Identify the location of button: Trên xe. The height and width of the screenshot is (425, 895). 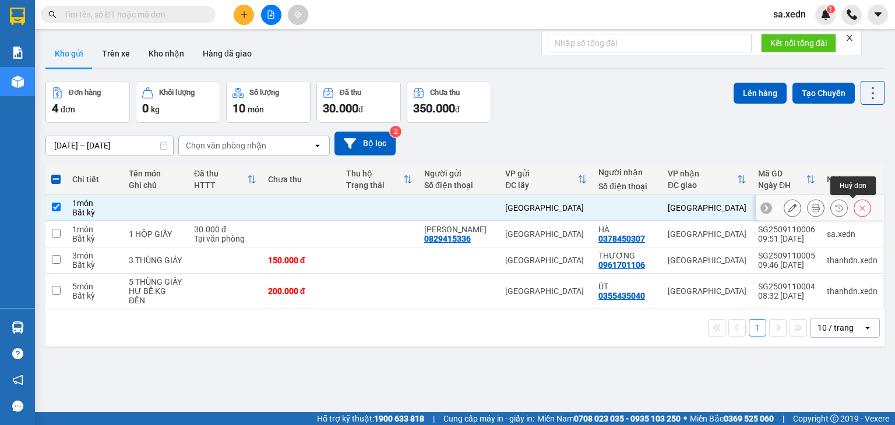
(116, 54).